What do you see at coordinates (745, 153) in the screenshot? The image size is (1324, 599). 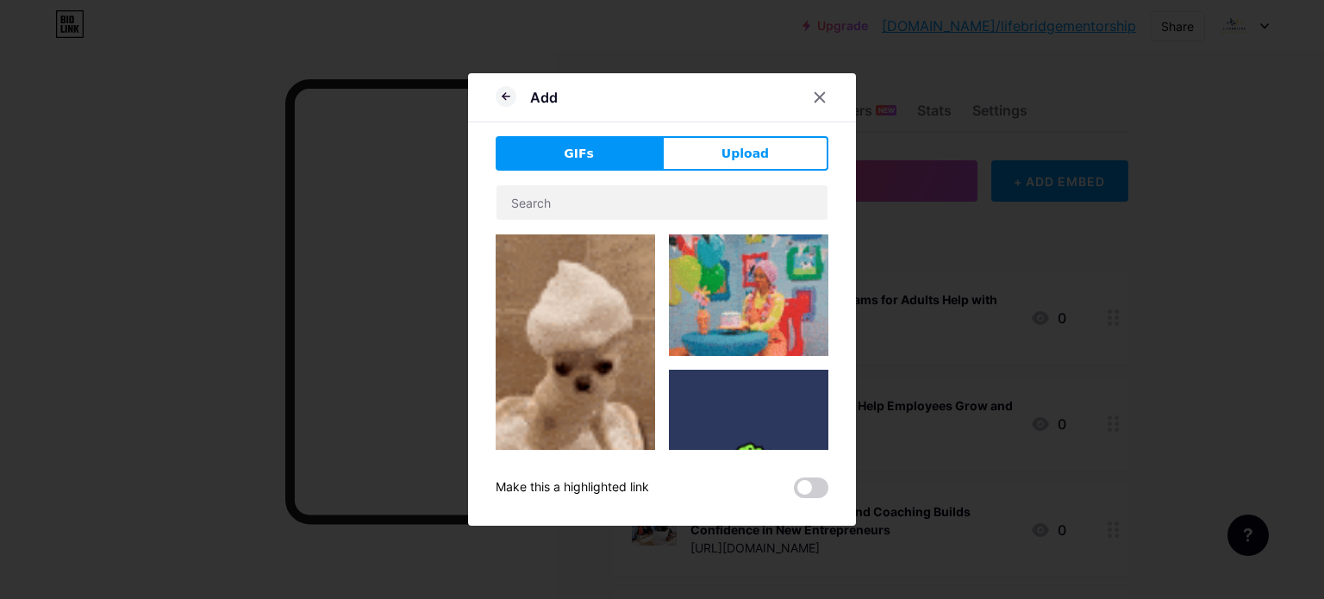 I see `button: Upload` at bounding box center [745, 153].